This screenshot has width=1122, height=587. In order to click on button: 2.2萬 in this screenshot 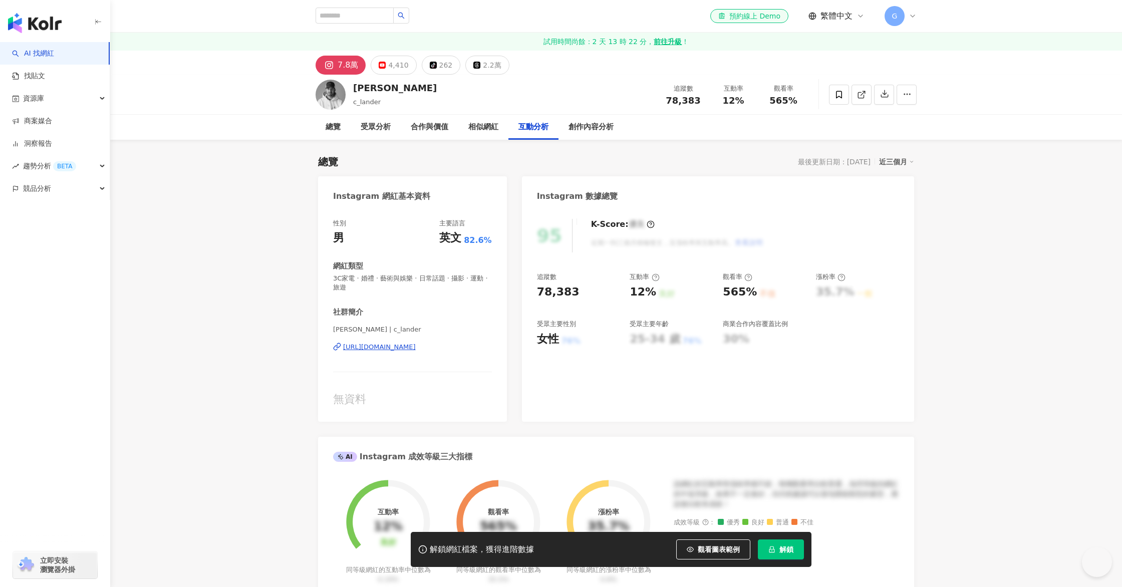, I will do `click(487, 65)`.